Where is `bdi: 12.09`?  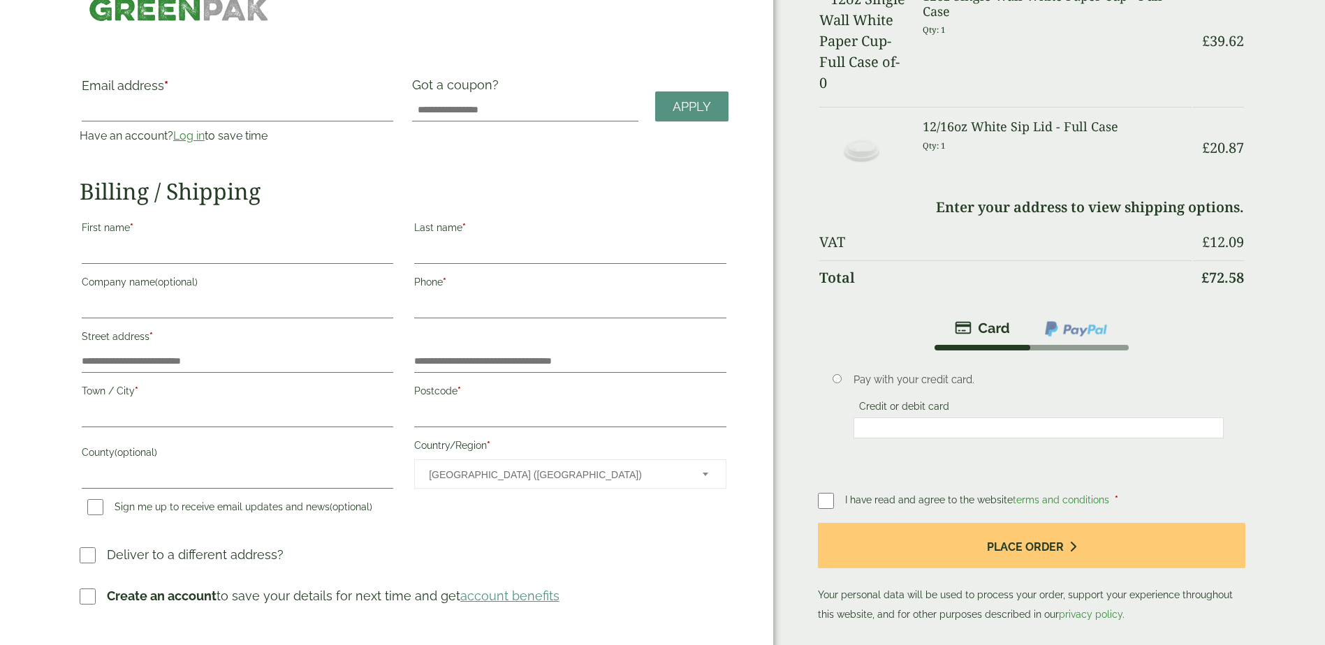
bdi: 12.09 is located at coordinates (1223, 242).